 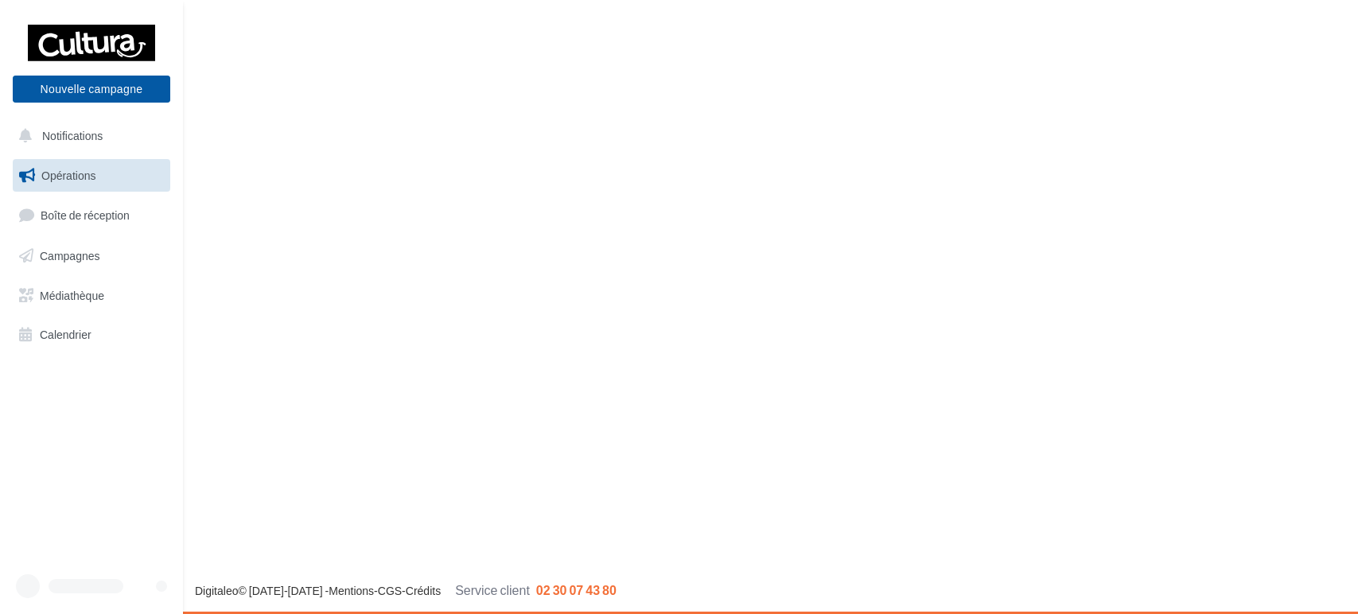 I want to click on a: Opérations, so click(x=92, y=176).